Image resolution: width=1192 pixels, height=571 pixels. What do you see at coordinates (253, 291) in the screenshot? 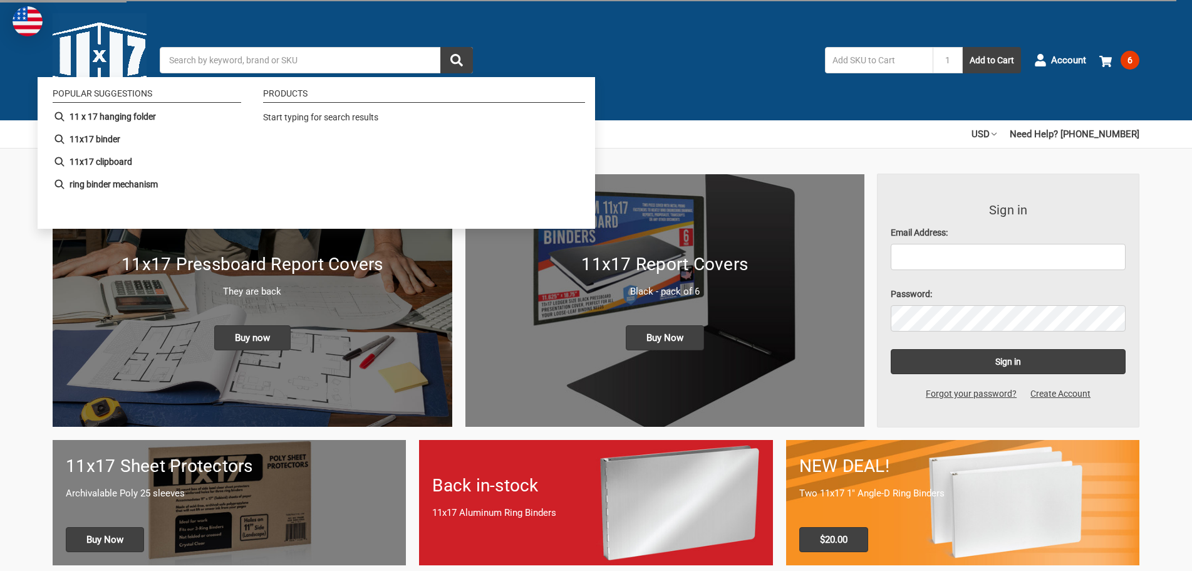
I see `p: They are back` at bounding box center [253, 291].